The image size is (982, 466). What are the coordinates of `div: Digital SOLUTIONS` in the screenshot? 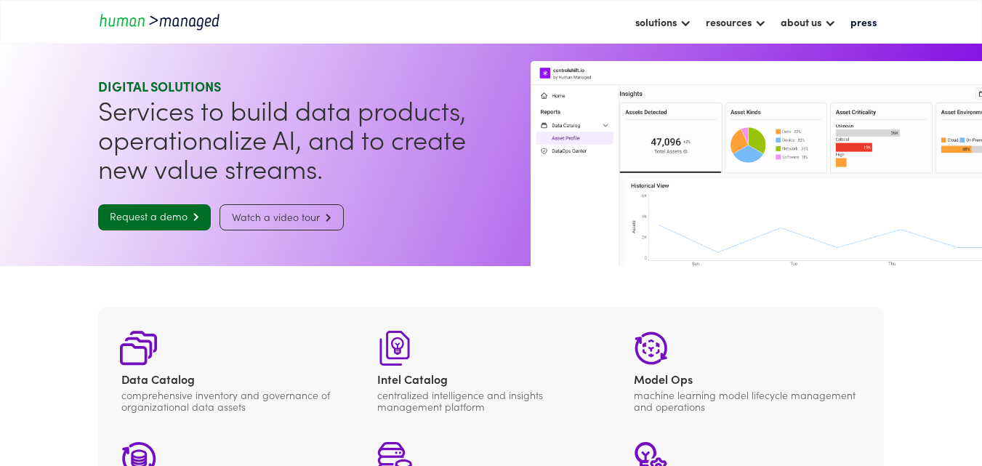 It's located at (292, 87).